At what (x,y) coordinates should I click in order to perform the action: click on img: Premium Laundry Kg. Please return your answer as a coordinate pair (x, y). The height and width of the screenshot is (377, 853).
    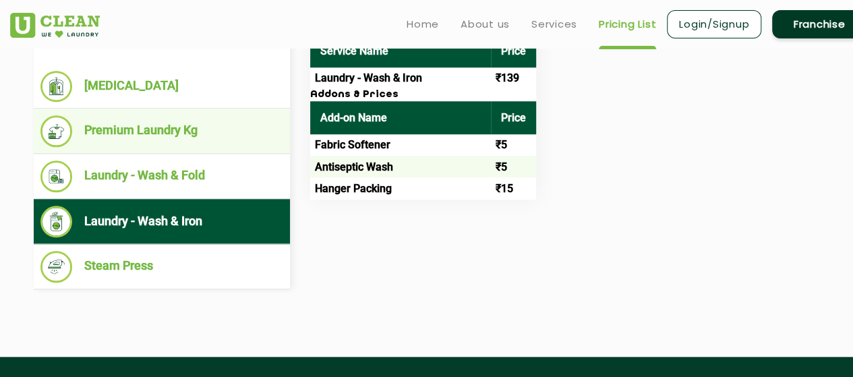
    Looking at the image, I should click on (56, 131).